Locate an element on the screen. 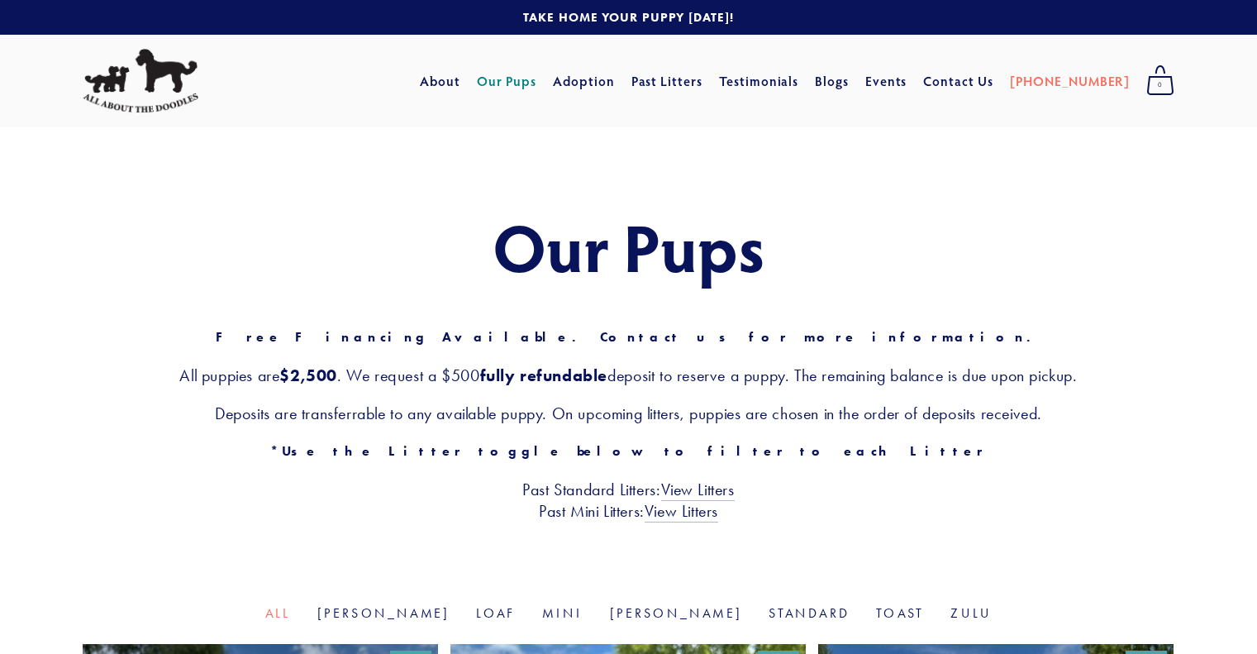 The image size is (1257, 654). h3: All puppies are . We request a $500 deposit to reserve a puppy. The remaining balance is due upon... is located at coordinates (628, 375).